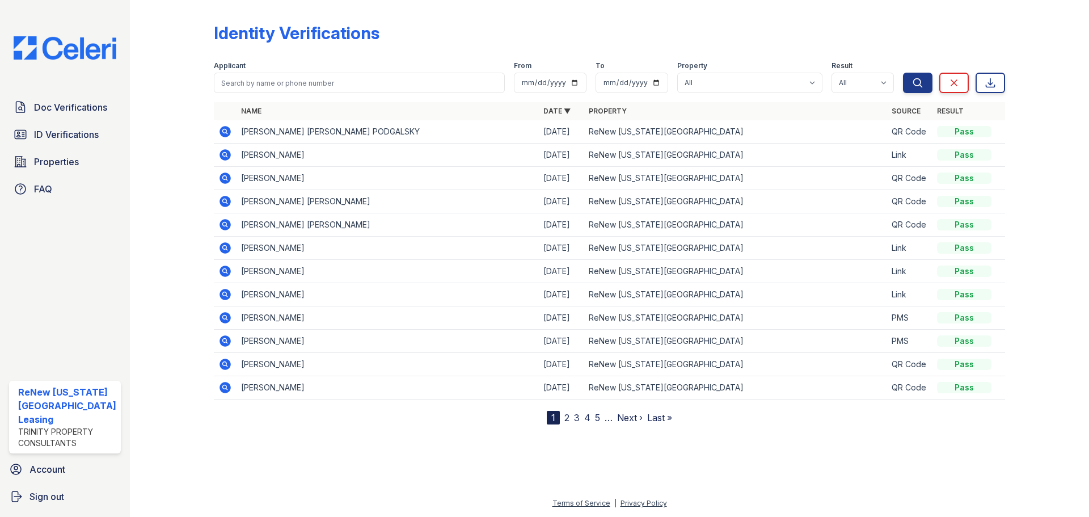 The image size is (1089, 517). What do you see at coordinates (47, 469) in the screenshot?
I see `span: Account` at bounding box center [47, 469].